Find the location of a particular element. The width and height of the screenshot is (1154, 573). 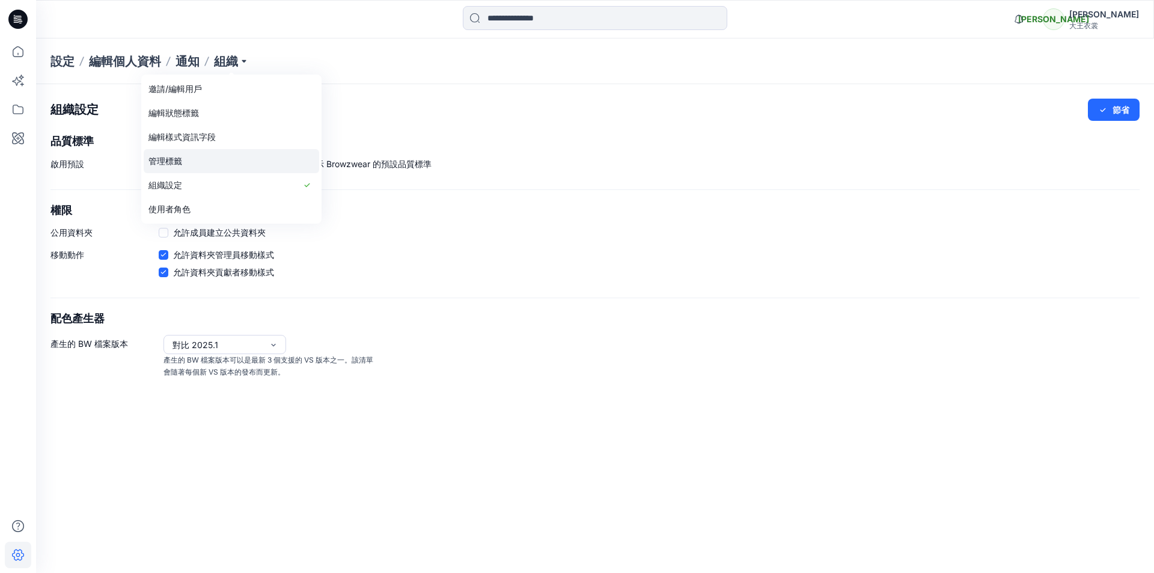

font: 配色產生器 is located at coordinates (78, 318).